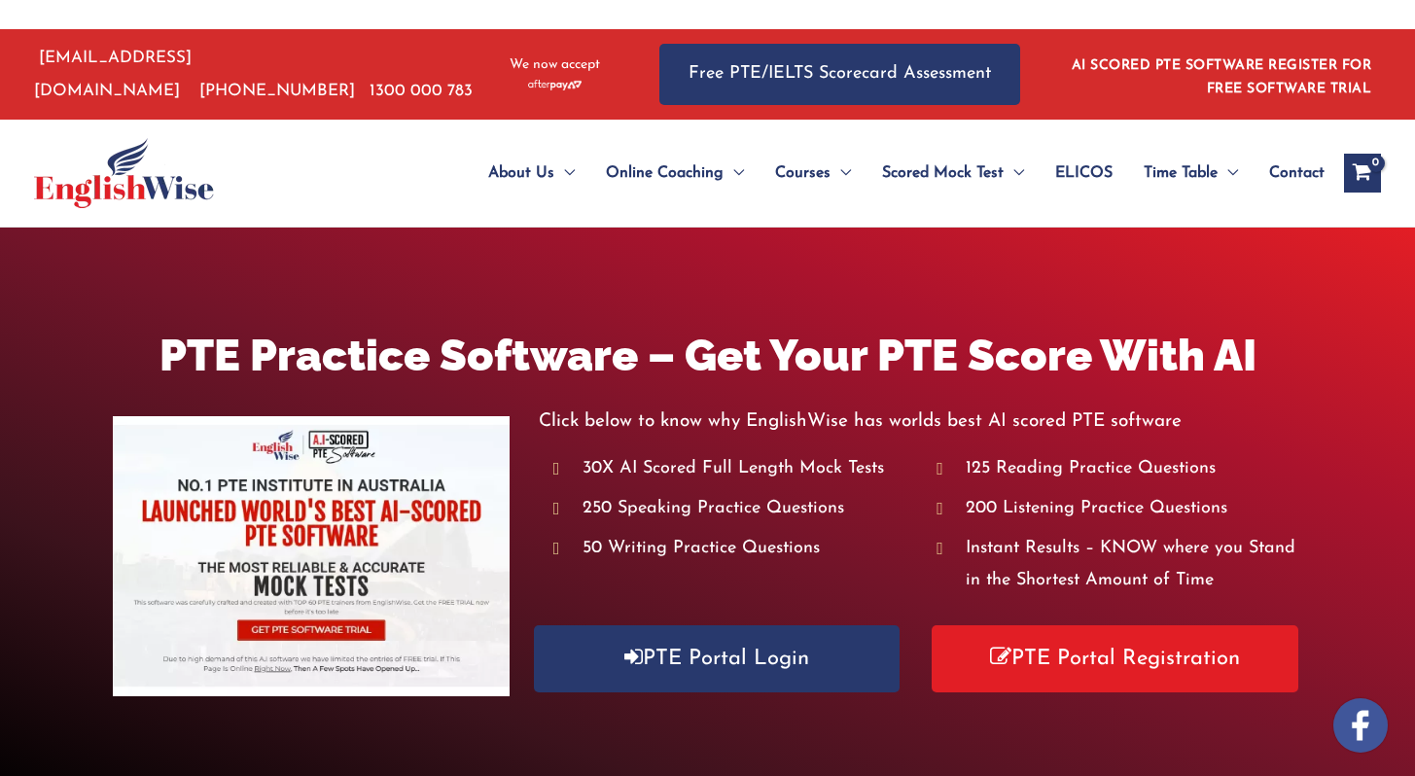 The height and width of the screenshot is (776, 1415). Describe the element at coordinates (1191, 173) in the screenshot. I see `a: Time TableMenu Toggle` at that location.